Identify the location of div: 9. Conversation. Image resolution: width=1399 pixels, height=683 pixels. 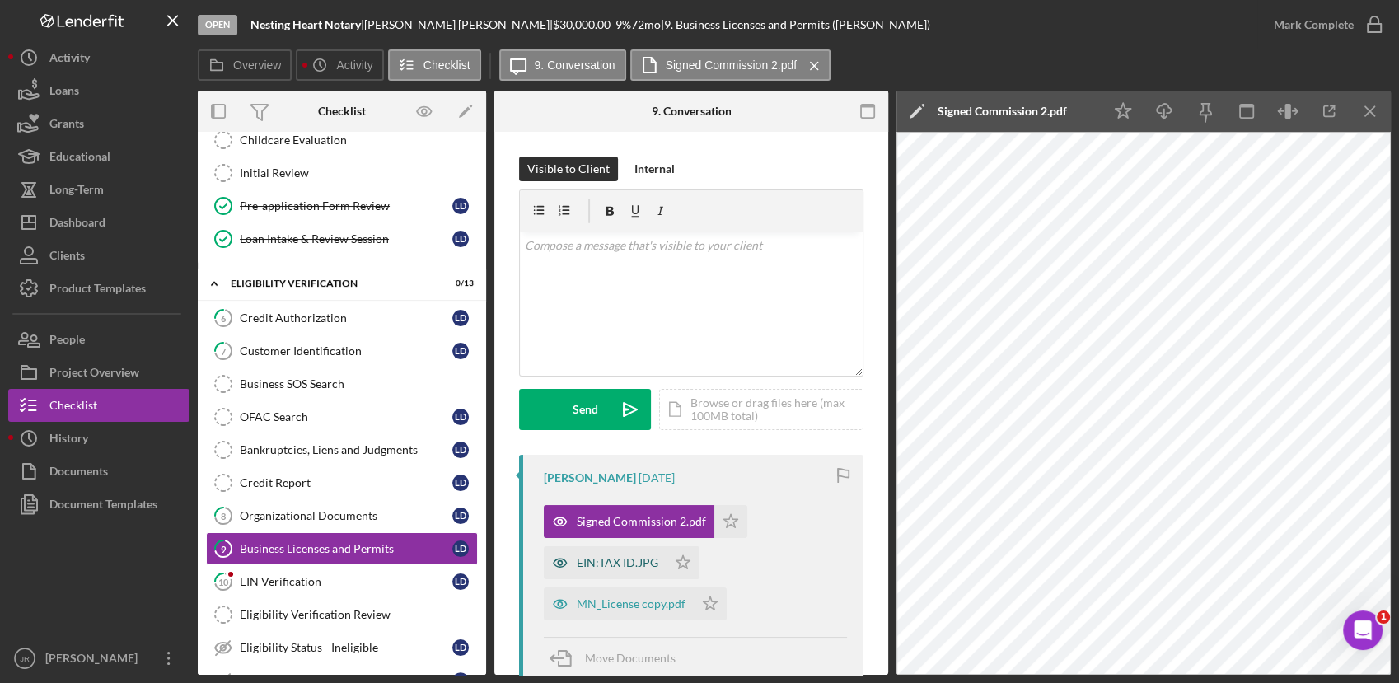
(690, 111).